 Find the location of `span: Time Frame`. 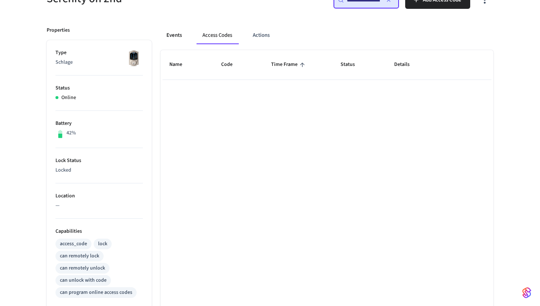

span: Time Frame is located at coordinates (289, 64).